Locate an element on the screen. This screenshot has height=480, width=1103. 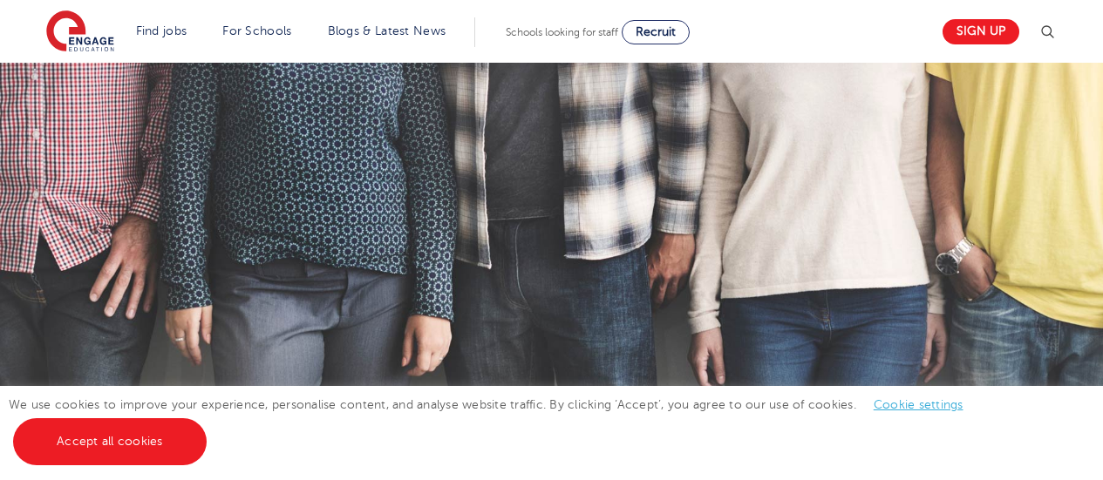
a: Sign up is located at coordinates (981, 31).